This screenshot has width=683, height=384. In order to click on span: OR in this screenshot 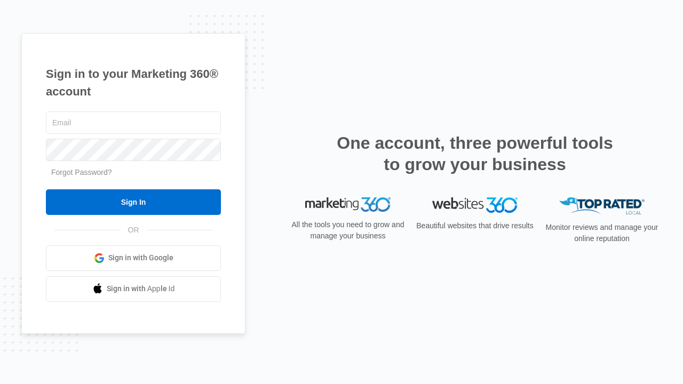, I will do `click(133, 230)`.